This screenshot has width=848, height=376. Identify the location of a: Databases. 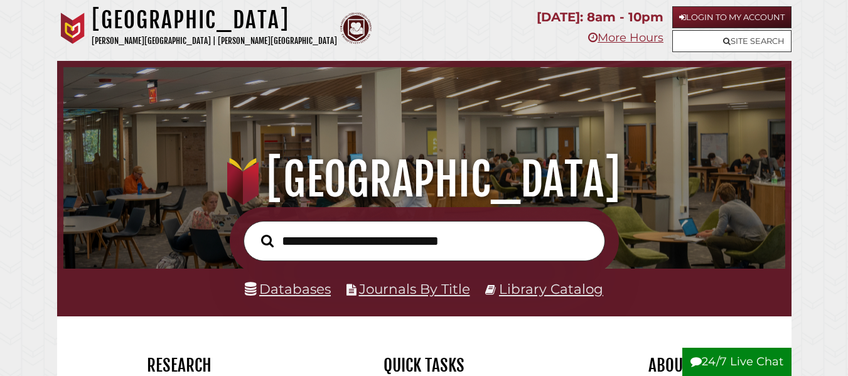
(287, 289).